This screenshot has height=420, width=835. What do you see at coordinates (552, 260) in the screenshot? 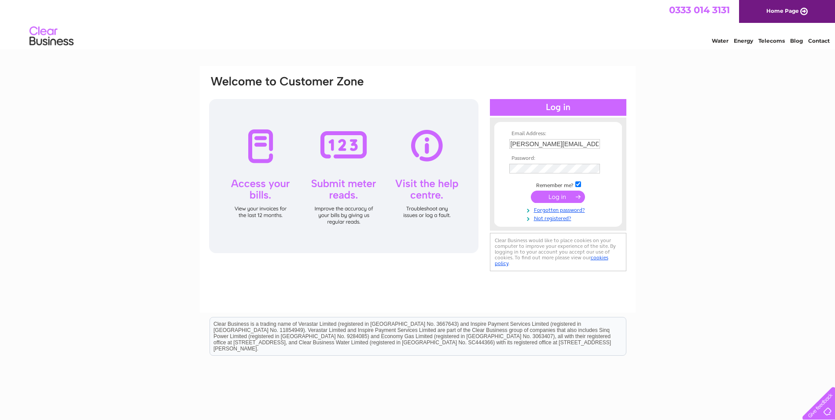
I see `a: cookies policy` at bounding box center [552, 260].